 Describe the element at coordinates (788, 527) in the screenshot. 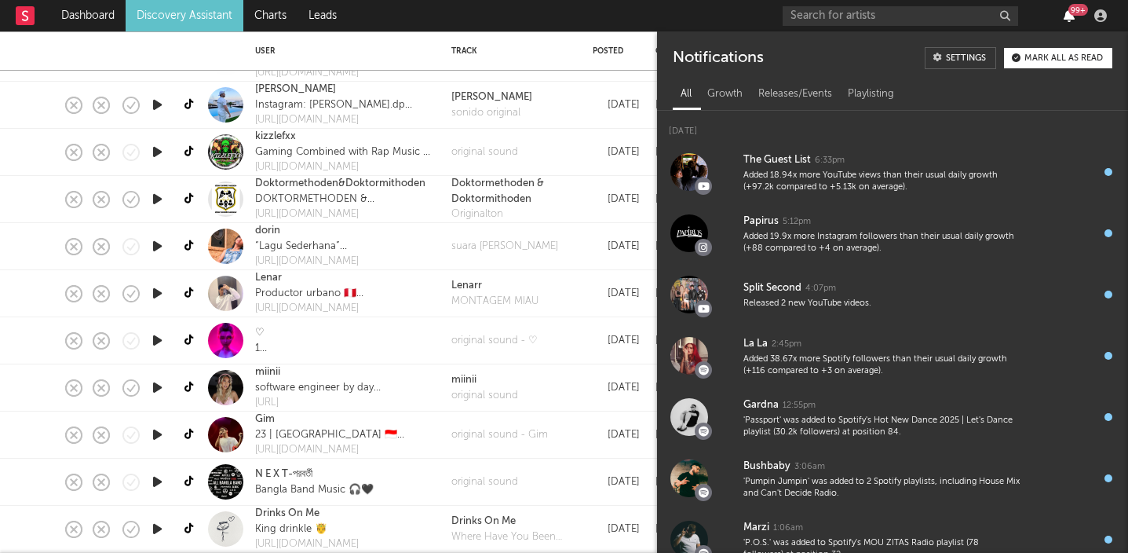

I see `div: 1:06am` at that location.